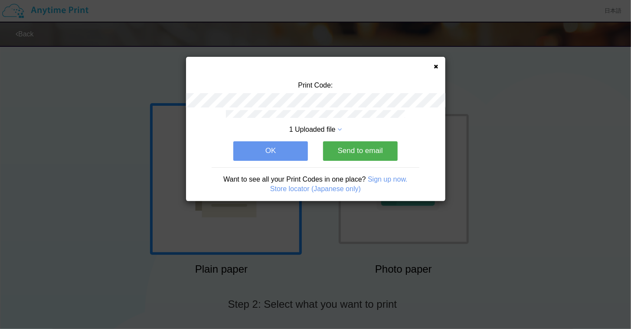  What do you see at coordinates (387, 179) in the screenshot?
I see `a: Sign up now.` at bounding box center [387, 179].